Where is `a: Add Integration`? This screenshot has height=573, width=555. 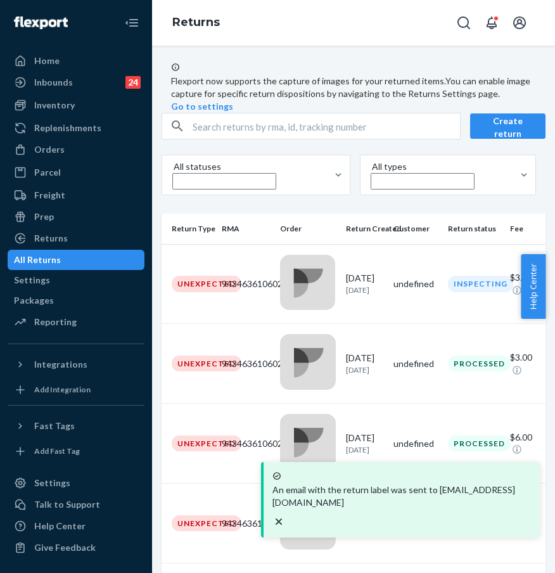 a: Add Integration is located at coordinates (76, 390).